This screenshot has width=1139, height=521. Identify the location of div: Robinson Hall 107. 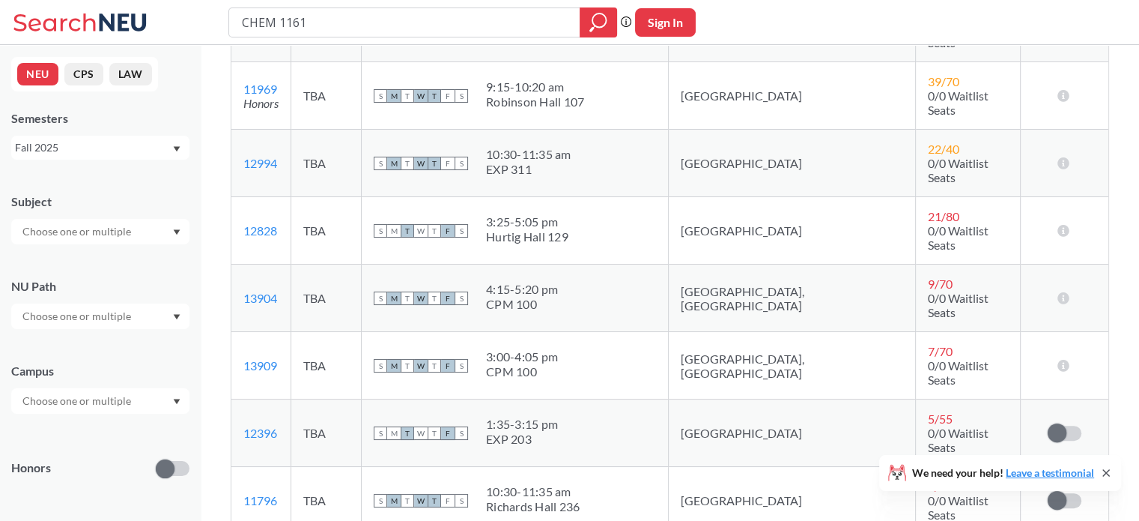
(535, 102).